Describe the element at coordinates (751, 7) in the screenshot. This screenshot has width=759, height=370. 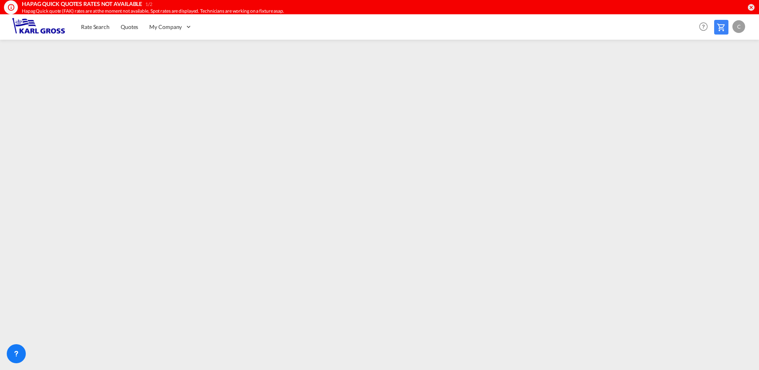
I see `md-icon: icon-close-circle` at that location.